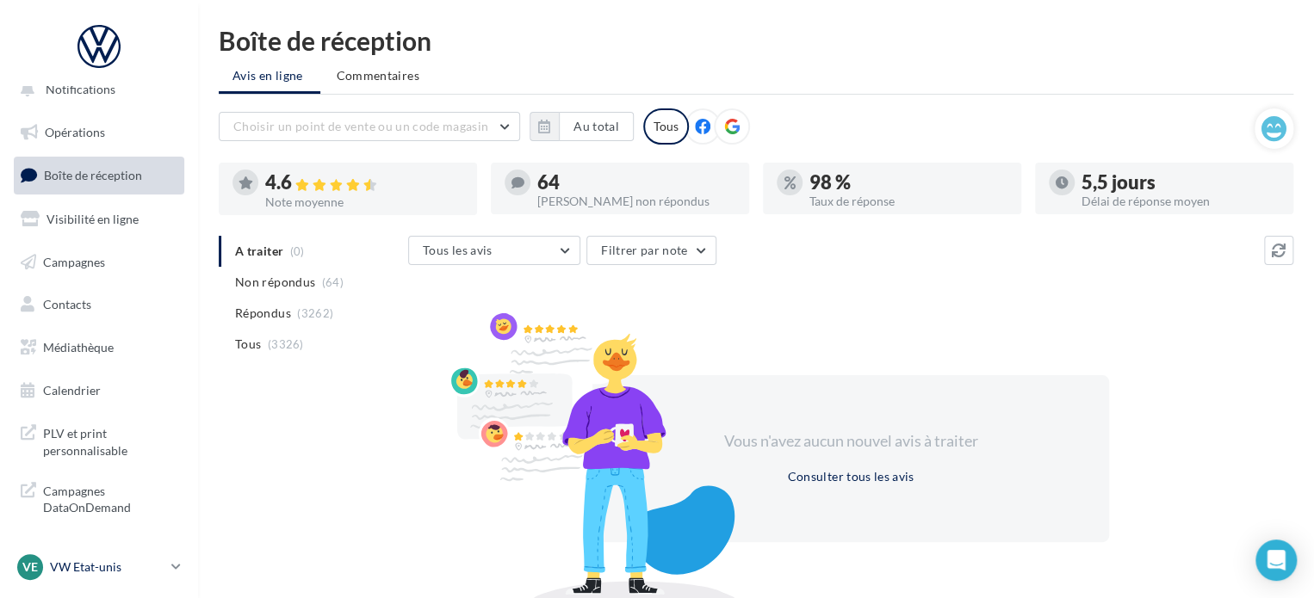  I want to click on span: Commentaires, so click(378, 76).